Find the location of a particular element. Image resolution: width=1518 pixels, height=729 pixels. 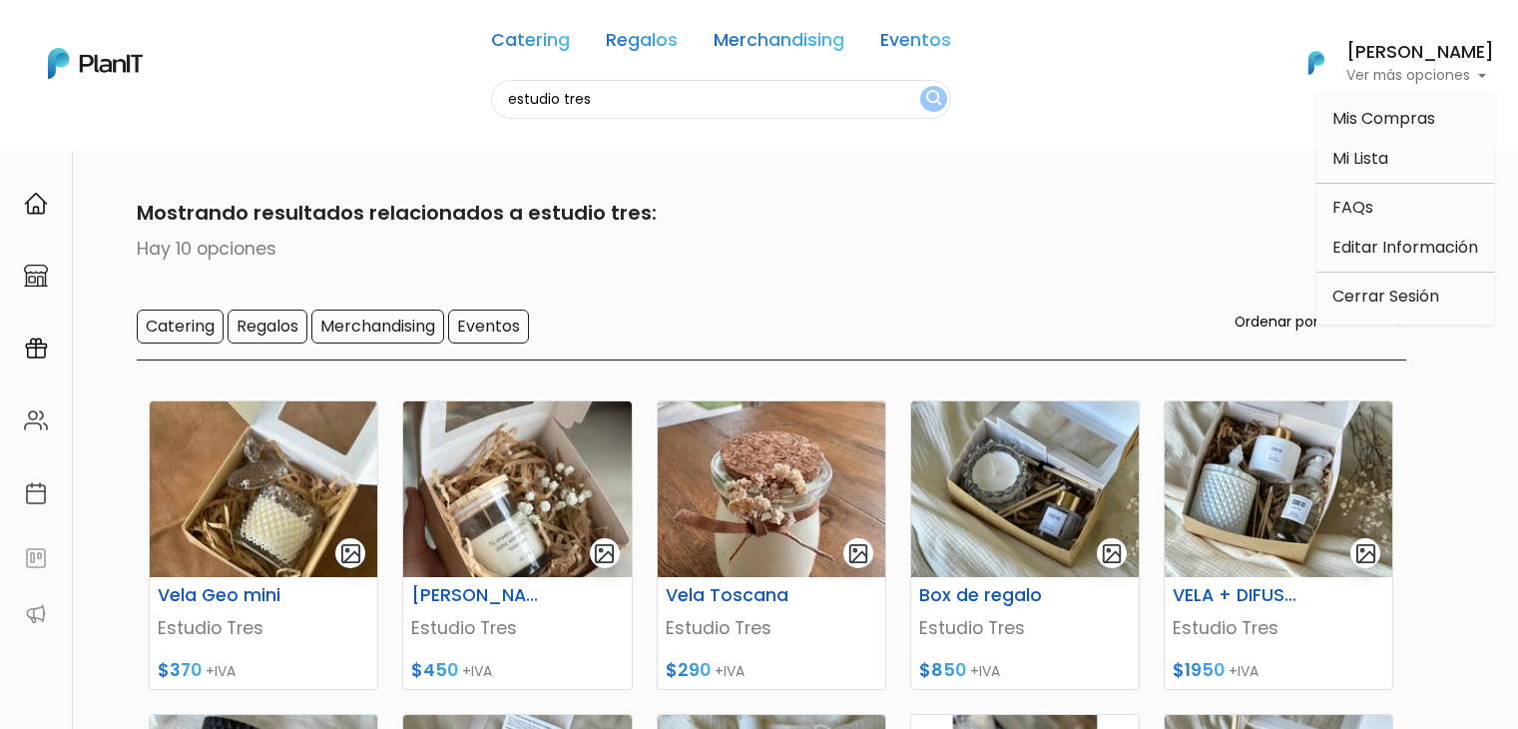

span: $450 is located at coordinates (434, 670).